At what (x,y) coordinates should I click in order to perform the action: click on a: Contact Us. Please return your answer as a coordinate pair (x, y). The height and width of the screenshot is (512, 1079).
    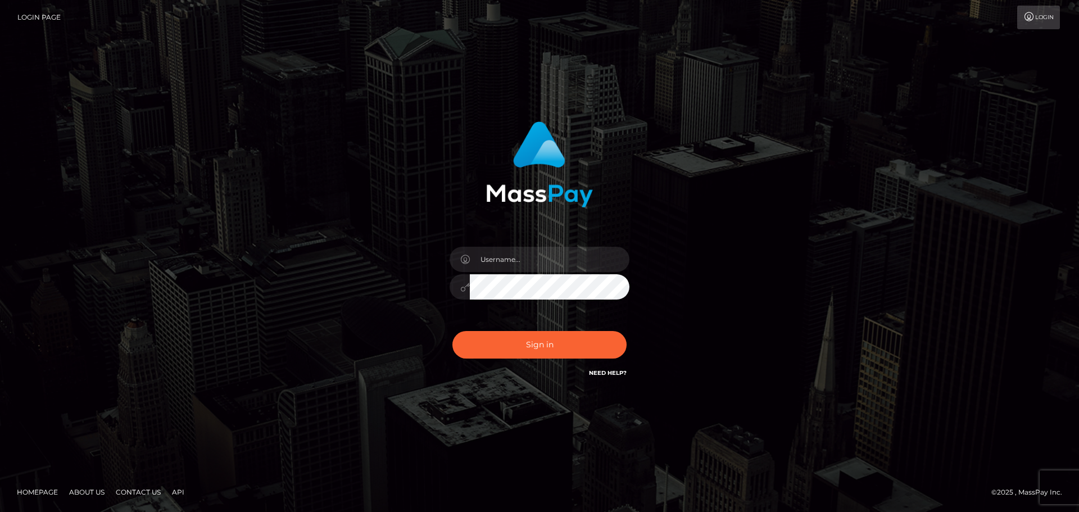
    Looking at the image, I should click on (138, 492).